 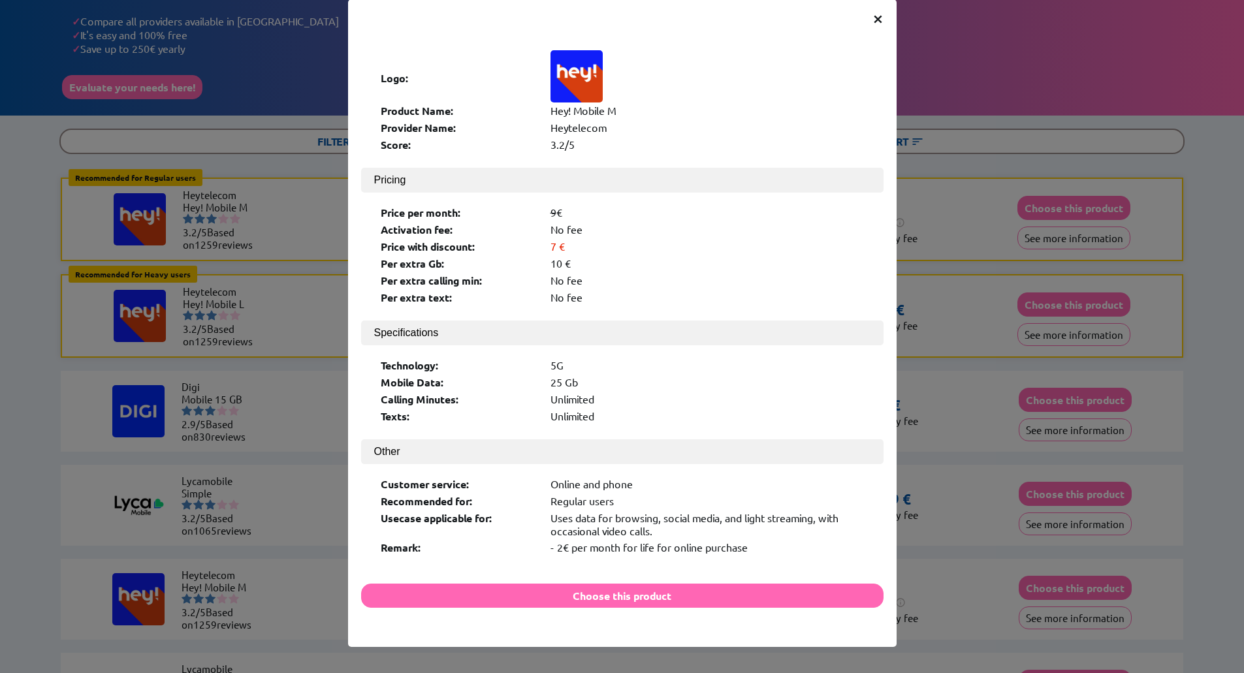 I want to click on div: 3.2/5, so click(x=707, y=144).